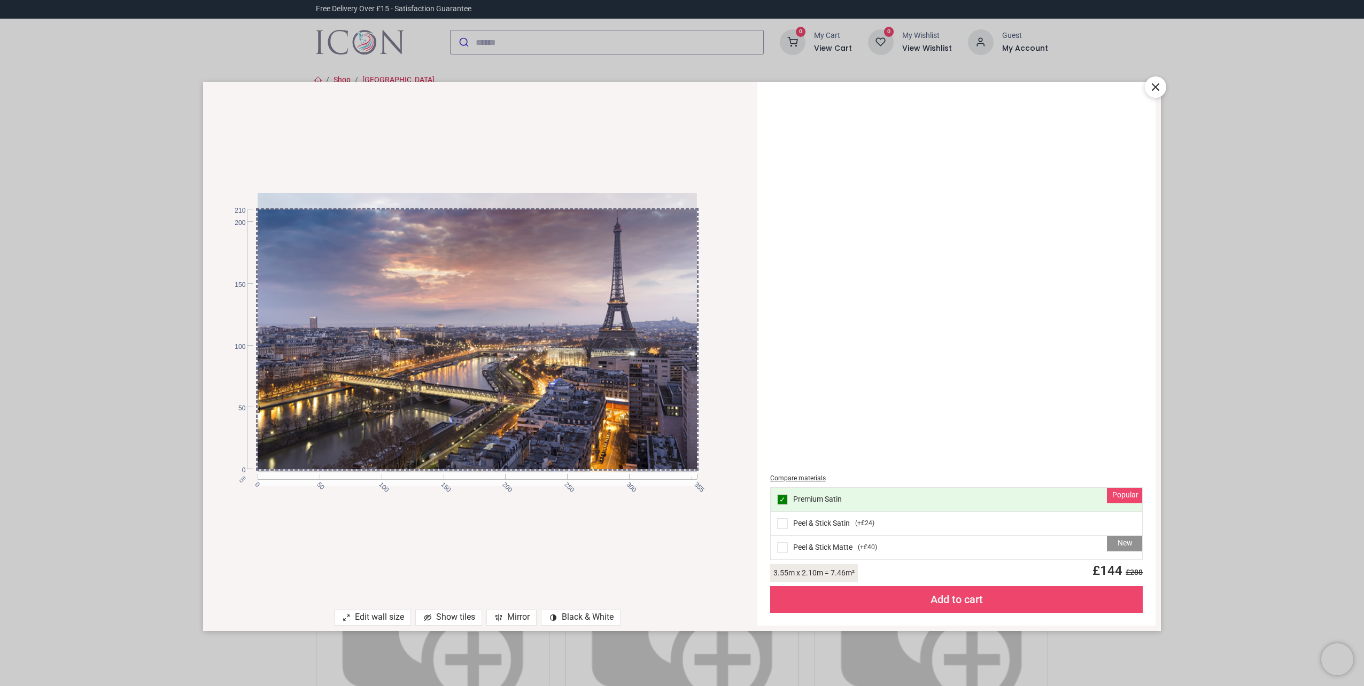 The height and width of the screenshot is (686, 1364). I want to click on span: 250, so click(566, 484).